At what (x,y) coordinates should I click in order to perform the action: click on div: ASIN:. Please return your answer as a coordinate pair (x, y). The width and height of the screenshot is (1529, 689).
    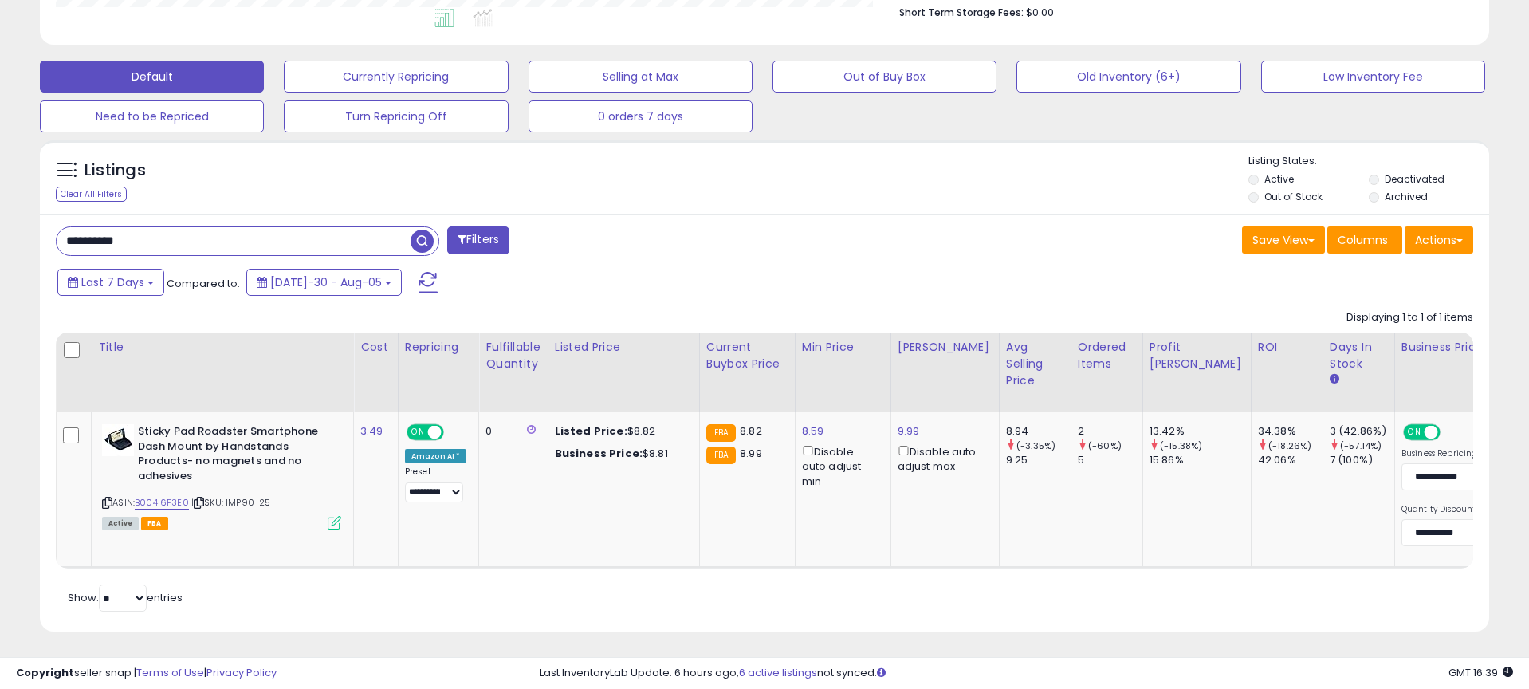
    Looking at the image, I should click on (222, 476).